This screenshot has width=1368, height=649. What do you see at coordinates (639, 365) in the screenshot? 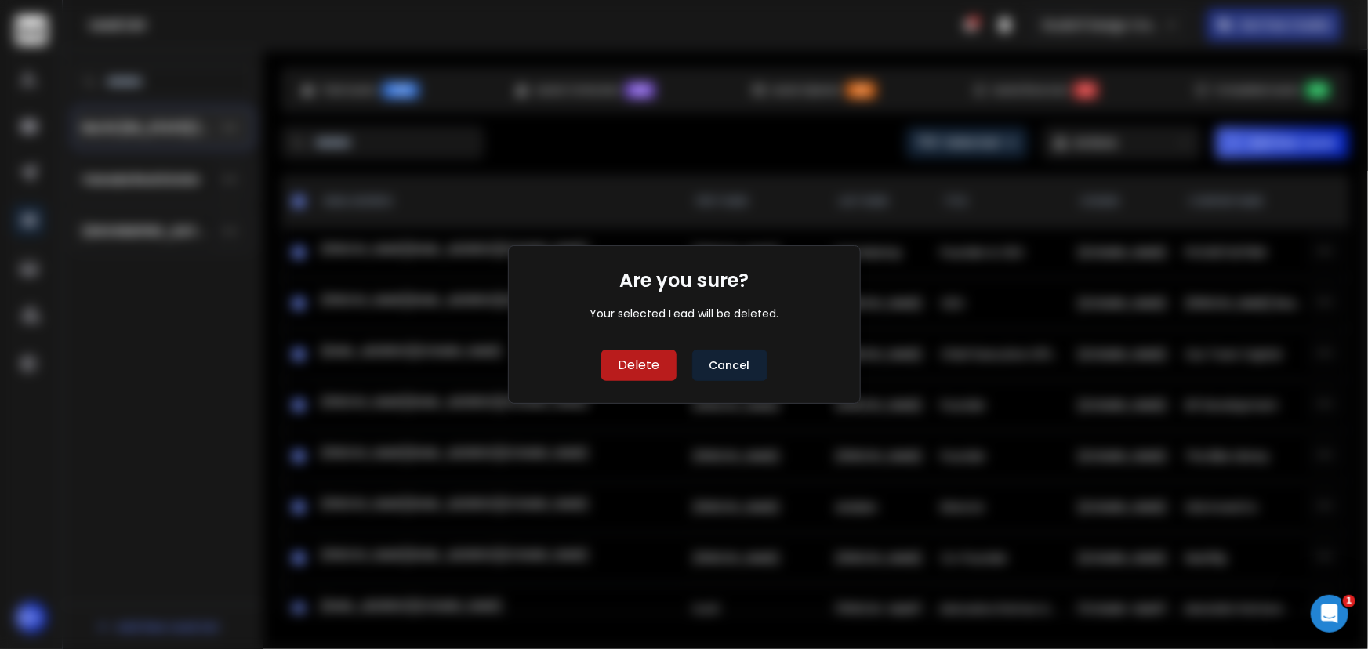
I see `button: Delete` at bounding box center [639, 365].